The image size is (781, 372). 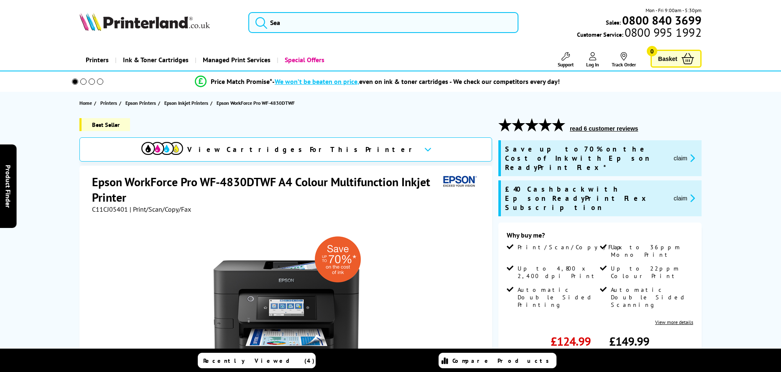 I want to click on span: C11CJ05401, so click(x=110, y=209).